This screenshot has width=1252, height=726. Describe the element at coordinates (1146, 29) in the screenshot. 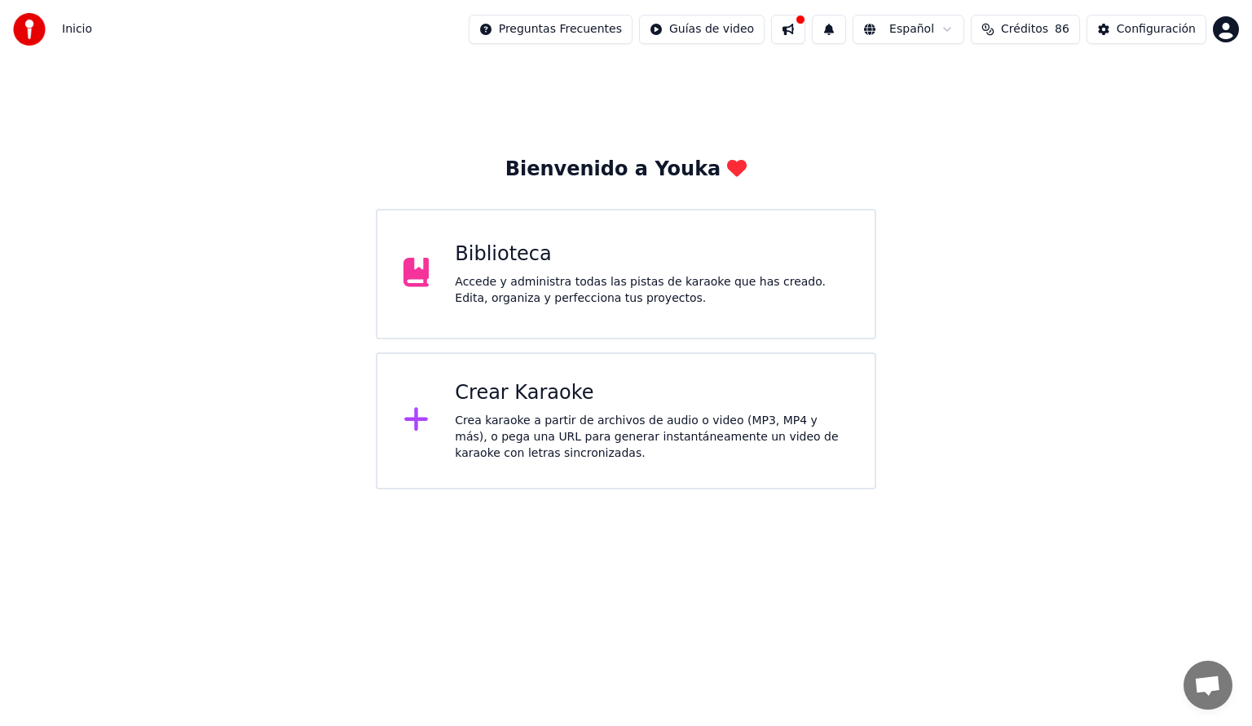

I see `button: Configuración` at that location.